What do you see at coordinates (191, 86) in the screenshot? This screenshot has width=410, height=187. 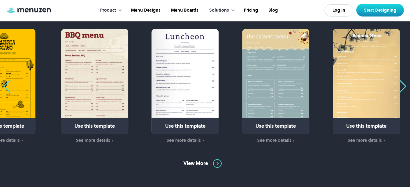 I see `div: 5 / 31` at bounding box center [191, 86].